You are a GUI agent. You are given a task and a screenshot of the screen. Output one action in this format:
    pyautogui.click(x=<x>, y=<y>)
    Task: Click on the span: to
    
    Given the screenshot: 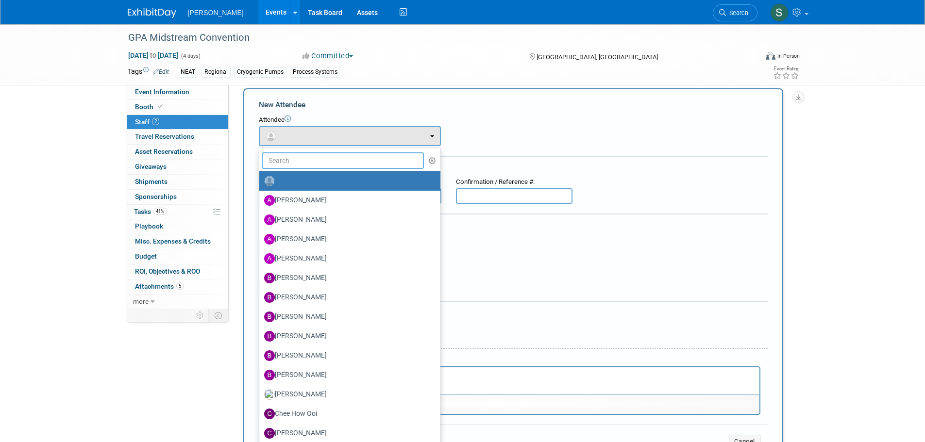 What is the action you would take?
    pyautogui.click(x=153, y=55)
    